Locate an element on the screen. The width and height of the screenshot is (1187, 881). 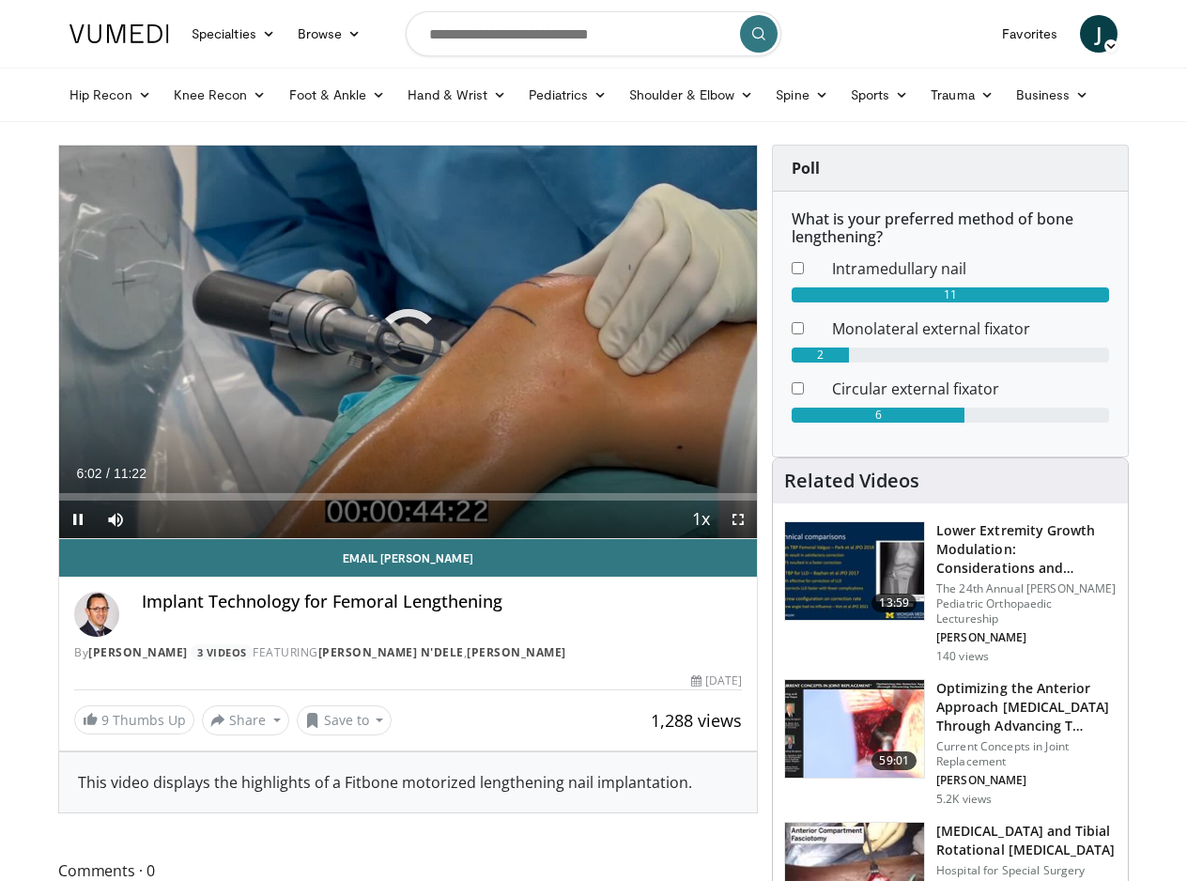
h4: Related Videos is located at coordinates (852, 481).